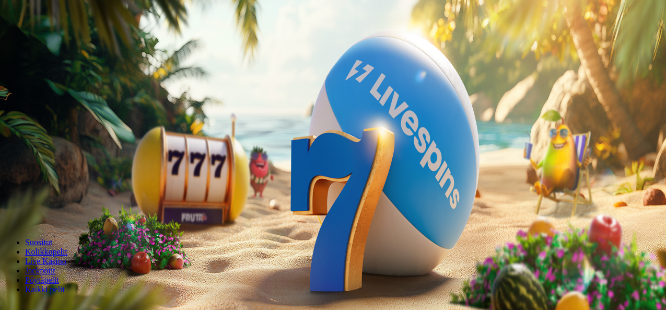 This screenshot has height=310, width=666. What do you see at coordinates (40, 270) in the screenshot?
I see `a: Jackpotit` at bounding box center [40, 270].